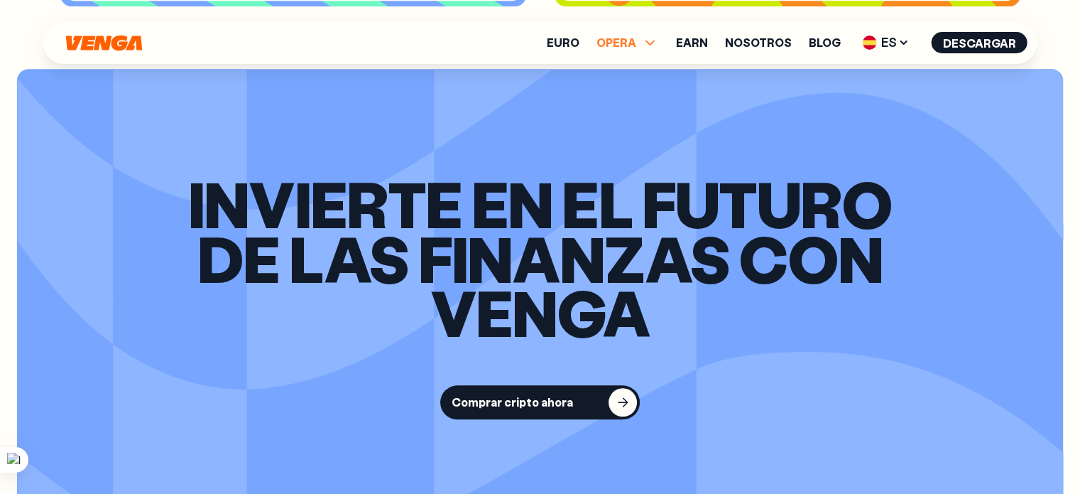 The height and width of the screenshot is (494, 1080). What do you see at coordinates (104, 43) in the screenshot?
I see `a: Inicio` at bounding box center [104, 43].